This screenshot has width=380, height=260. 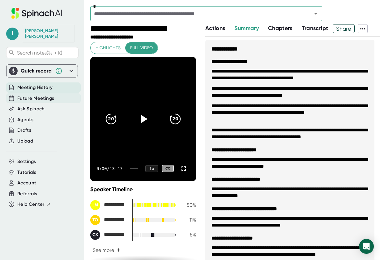 I want to click on button: Future Meetings, so click(x=36, y=98).